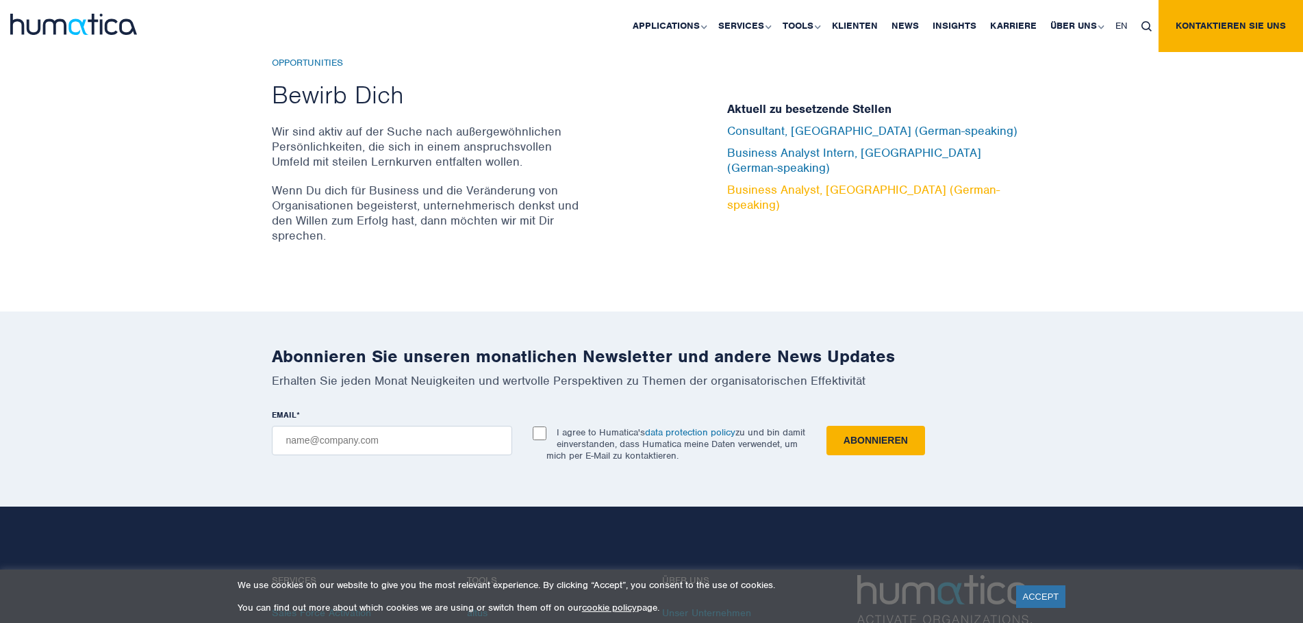 The image size is (1303, 623). I want to click on img: logo, so click(73, 24).